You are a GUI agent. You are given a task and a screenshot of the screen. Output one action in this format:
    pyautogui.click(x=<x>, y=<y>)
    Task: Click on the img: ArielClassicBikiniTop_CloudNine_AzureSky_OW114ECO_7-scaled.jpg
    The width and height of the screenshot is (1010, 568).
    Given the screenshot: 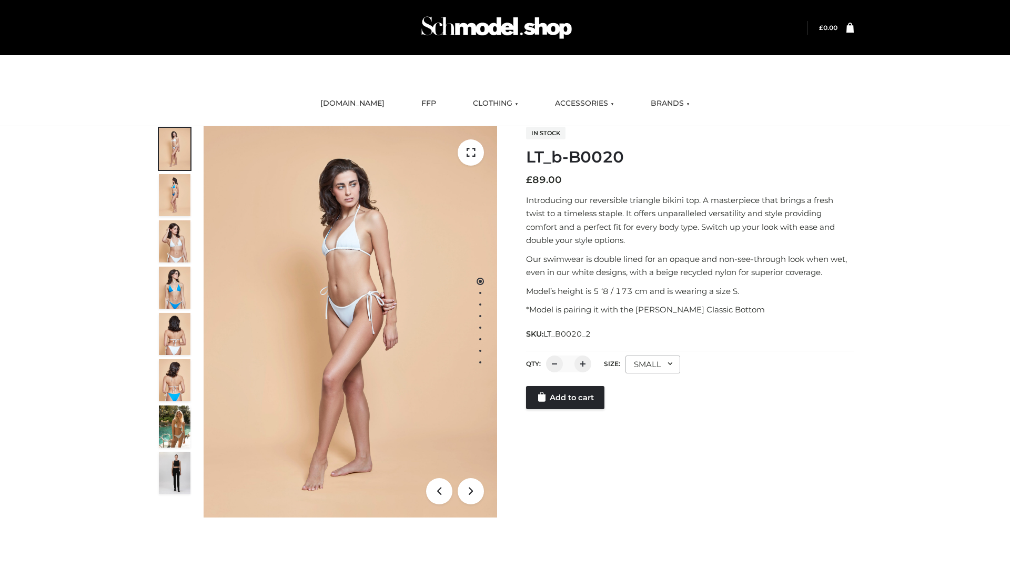 What is the action you would take?
    pyautogui.click(x=175, y=334)
    